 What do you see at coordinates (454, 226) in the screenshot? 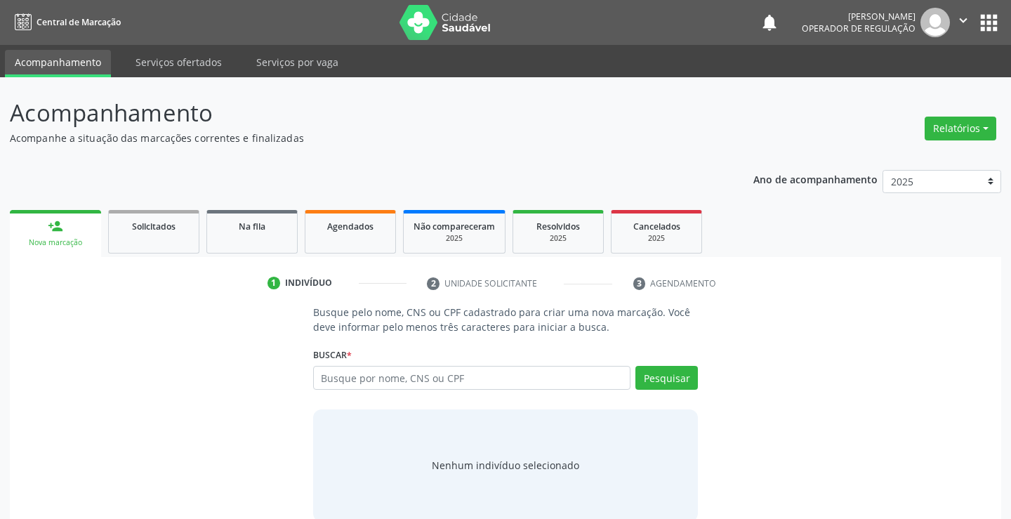
I see `span: Não compareceram` at bounding box center [454, 226].